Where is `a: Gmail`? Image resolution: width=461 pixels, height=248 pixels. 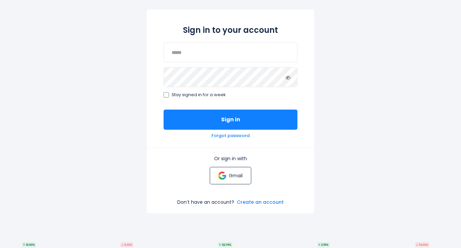 a: Gmail is located at coordinates (230, 175).